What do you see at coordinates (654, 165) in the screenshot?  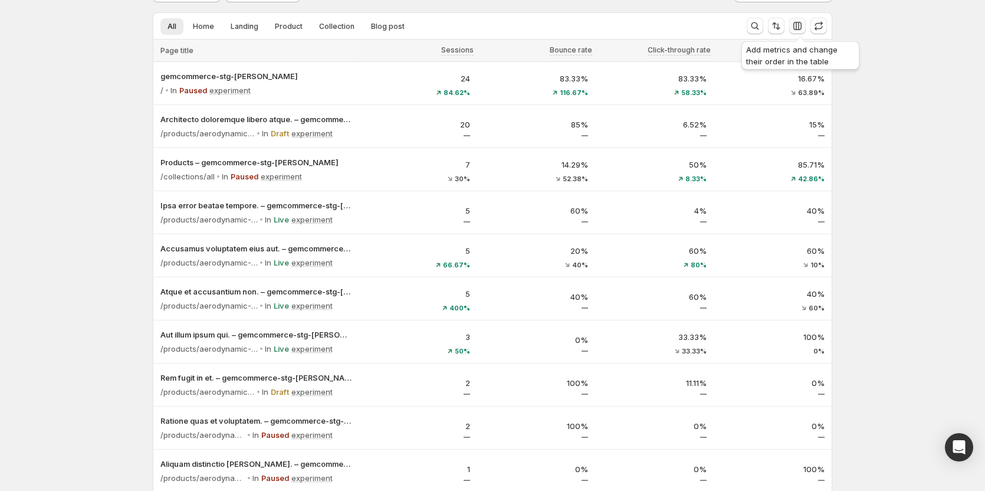 I see `p: 50%` at bounding box center [654, 165].